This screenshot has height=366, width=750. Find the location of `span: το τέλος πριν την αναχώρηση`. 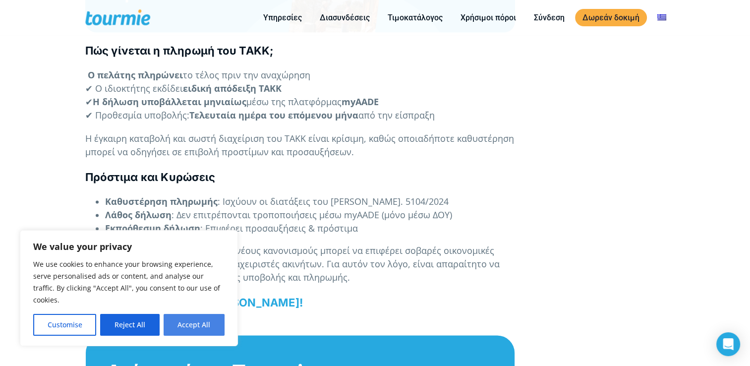

span: το τέλος πριν την αναχώρηση is located at coordinates (246, 75).